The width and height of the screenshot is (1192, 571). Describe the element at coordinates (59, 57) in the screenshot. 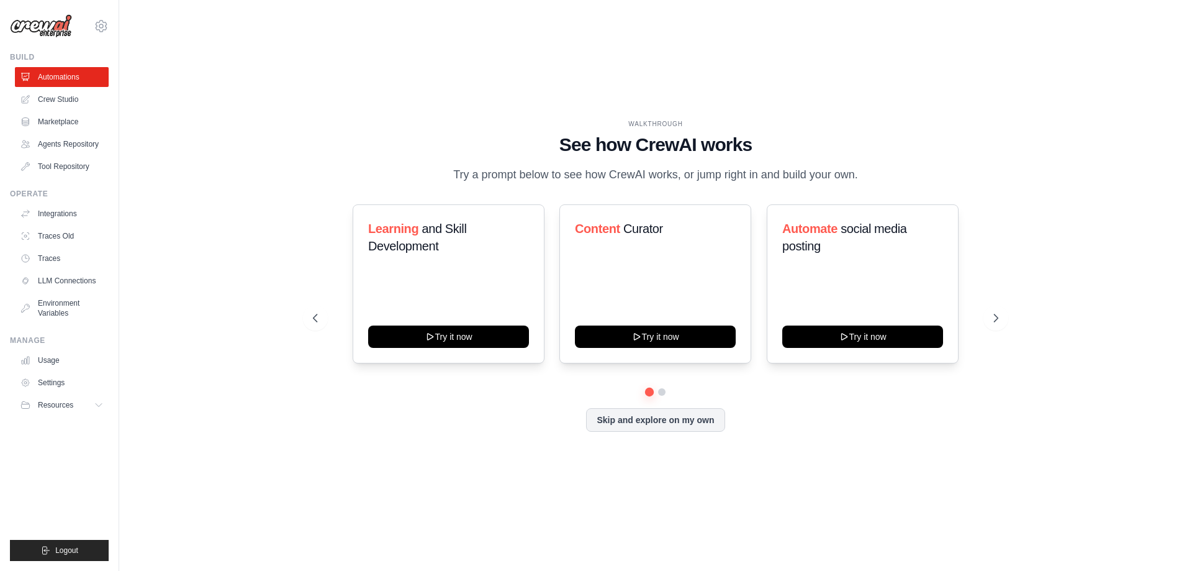

I see `div: Build` at that location.